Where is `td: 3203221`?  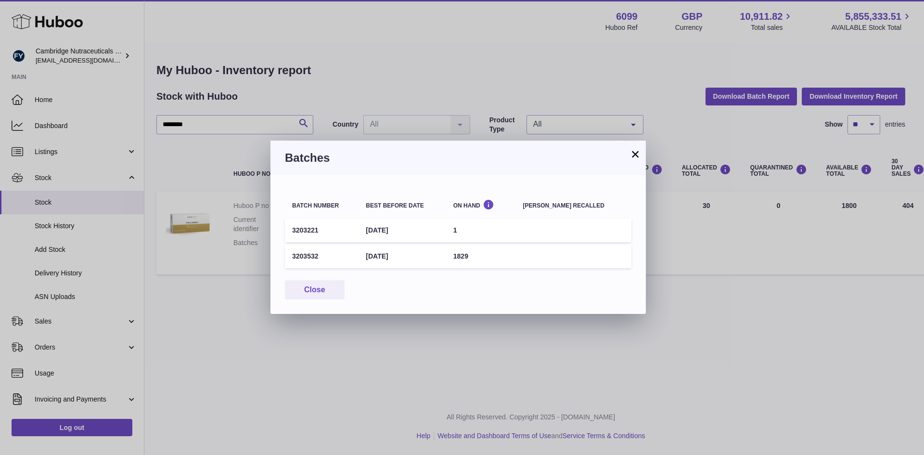
td: 3203221 is located at coordinates (322, 230).